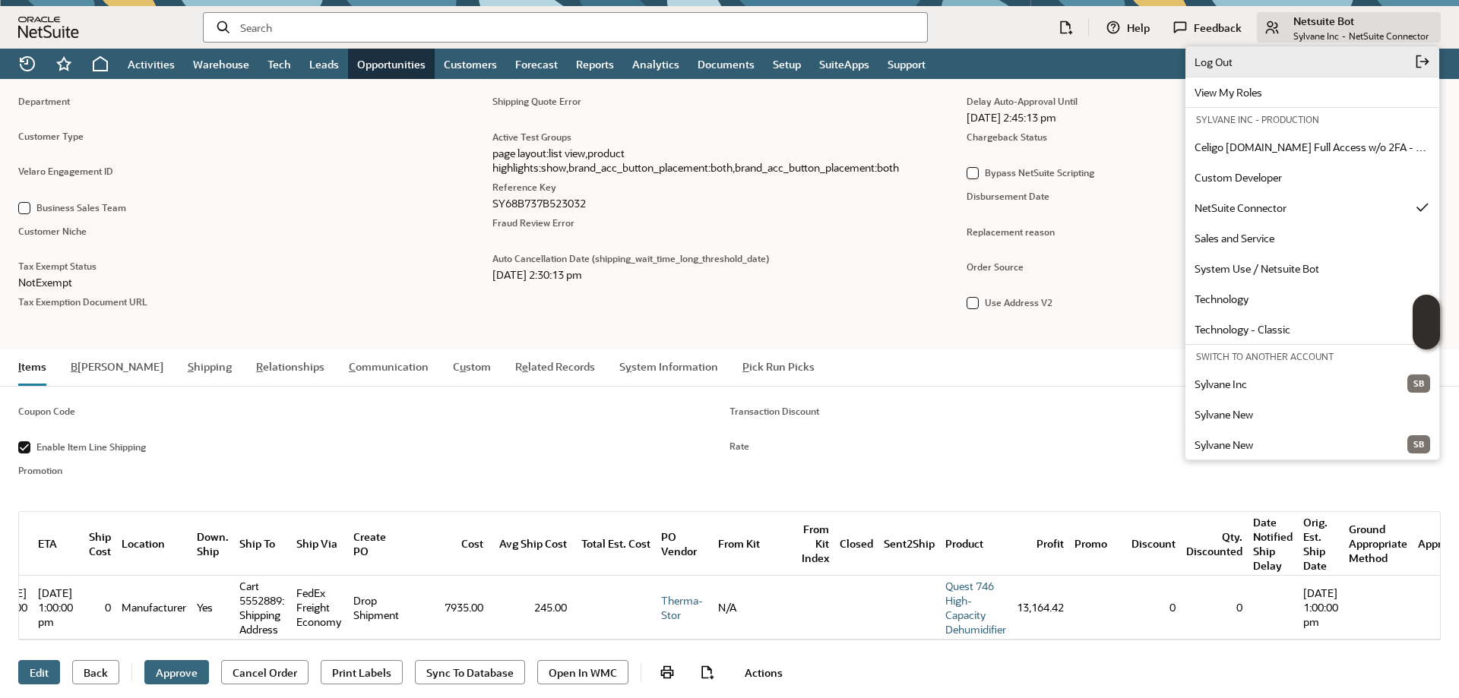  I want to click on a: Items, so click(32, 366).